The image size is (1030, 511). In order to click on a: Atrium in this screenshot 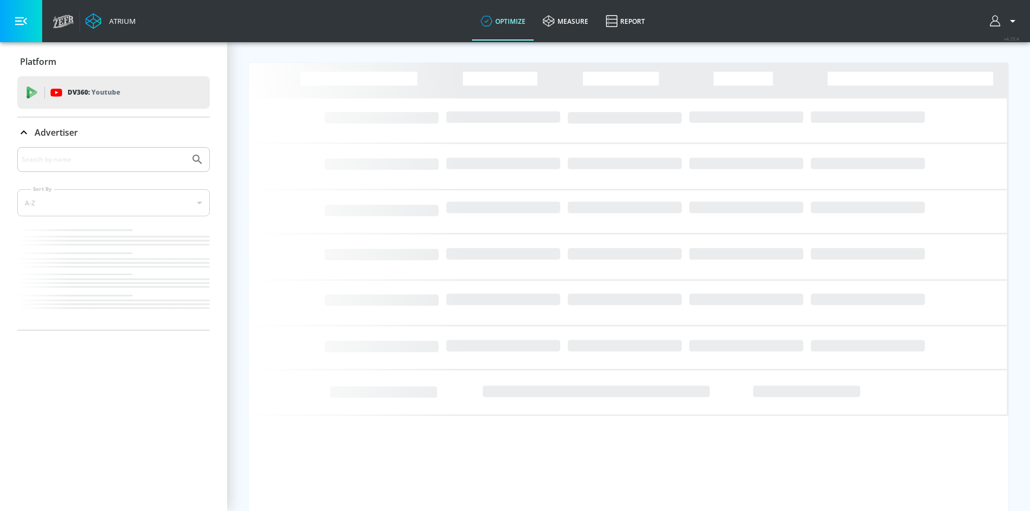, I will do `click(110, 21)`.